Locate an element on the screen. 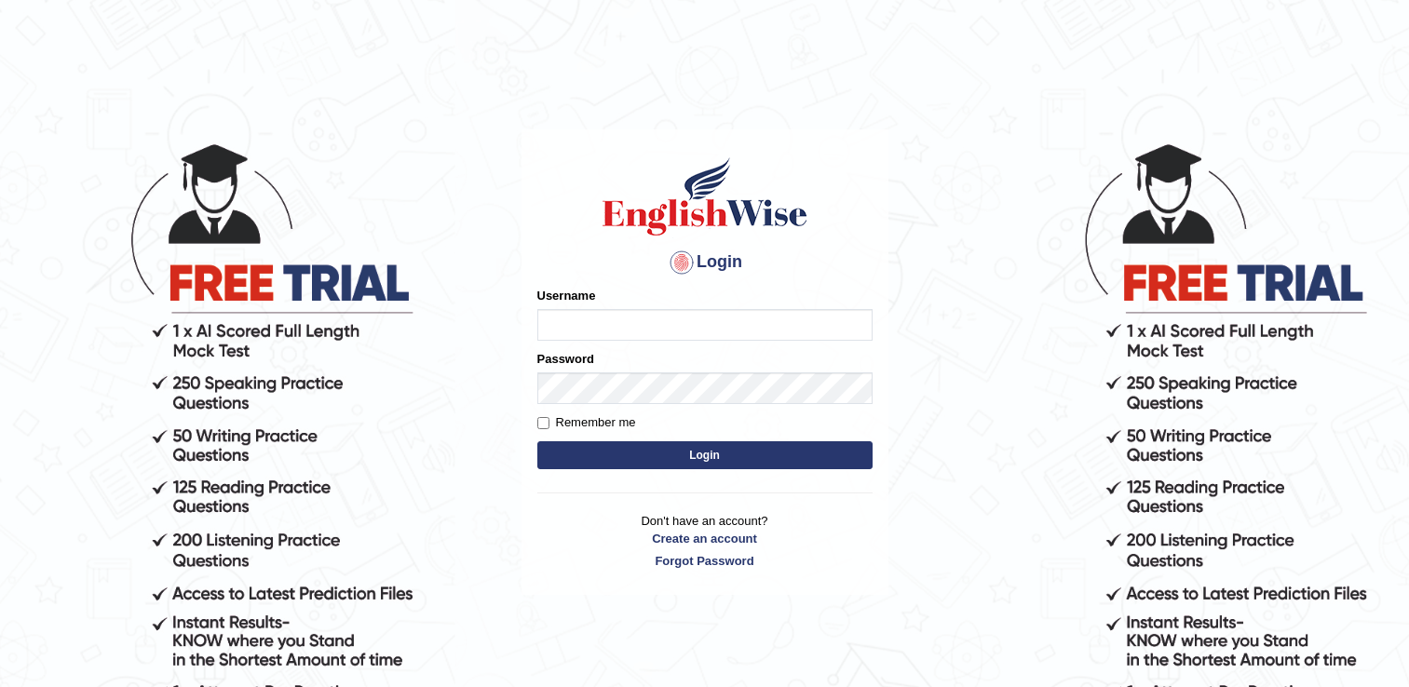  label: Password is located at coordinates (565, 359).